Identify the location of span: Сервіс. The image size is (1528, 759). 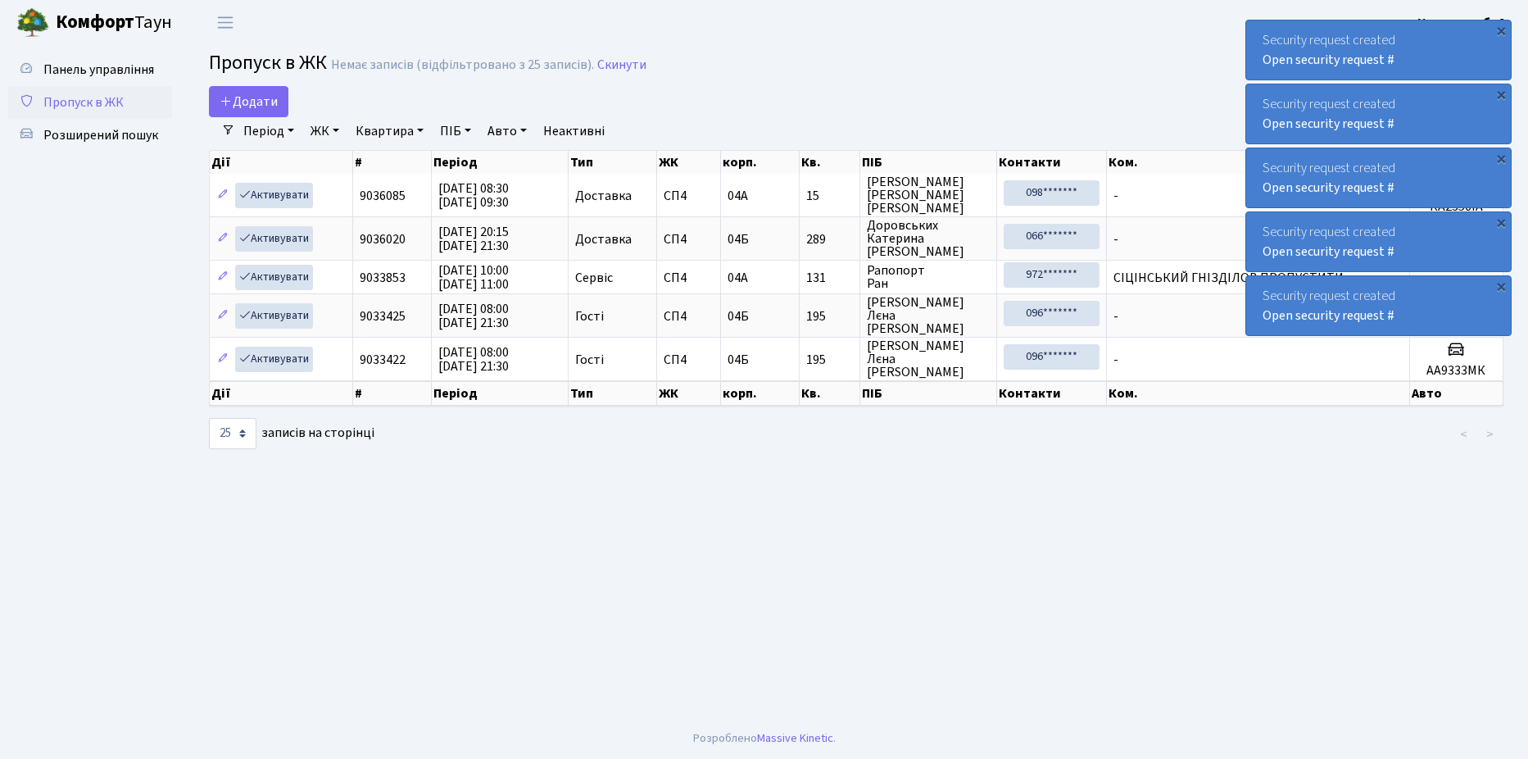
(594, 278).